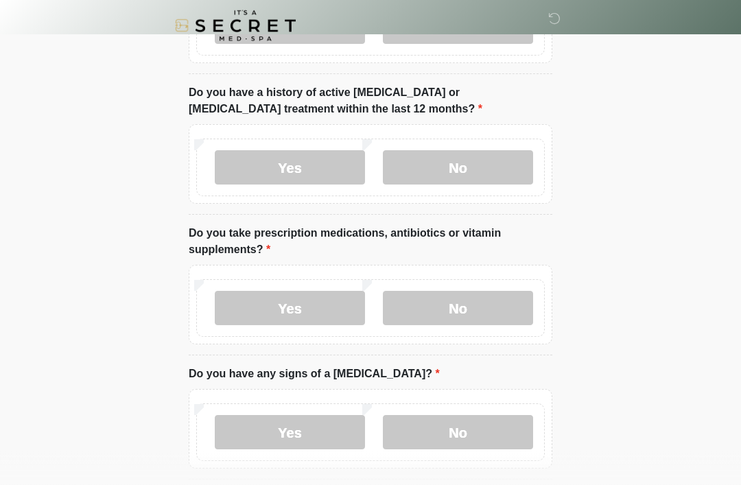  Describe the element at coordinates (235, 25) in the screenshot. I see `img: It's A Secret Med Spa Logo` at that location.